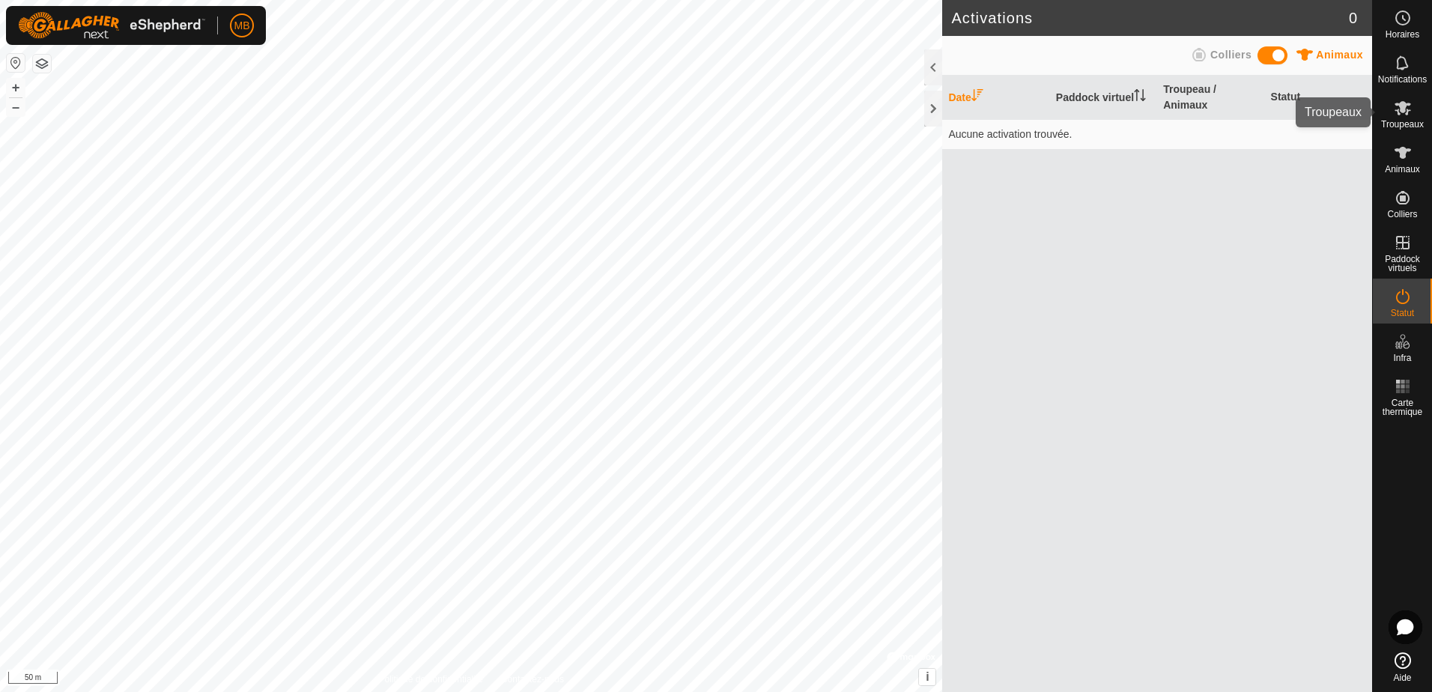 The image size is (1432, 692). I want to click on td: Aucune activation trouvée., so click(1157, 134).